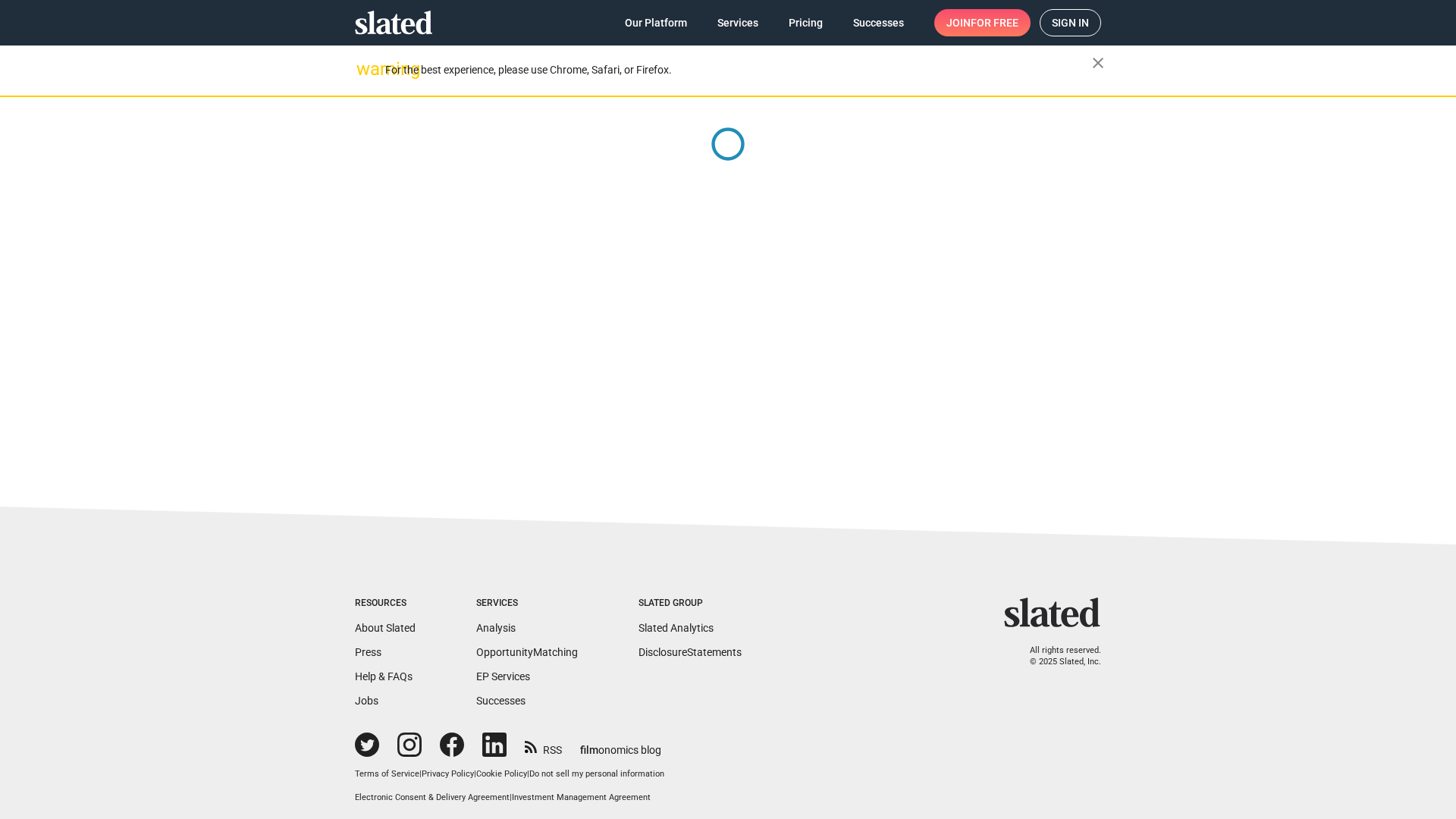  What do you see at coordinates (385, 604) in the screenshot?
I see `div: Resources` at bounding box center [385, 604].